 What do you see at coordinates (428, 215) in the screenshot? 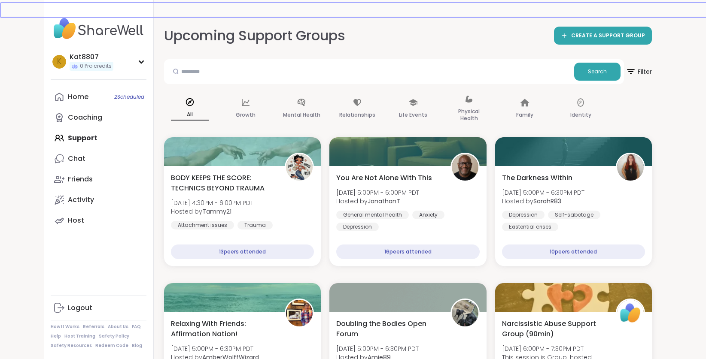
I see `div: Anxiety` at bounding box center [428, 215].